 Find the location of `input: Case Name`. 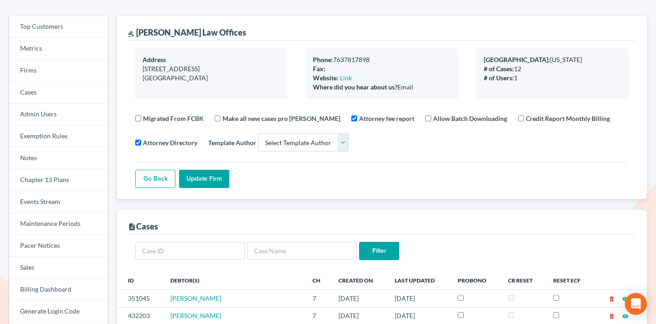

input: Case Name is located at coordinates (302, 251).